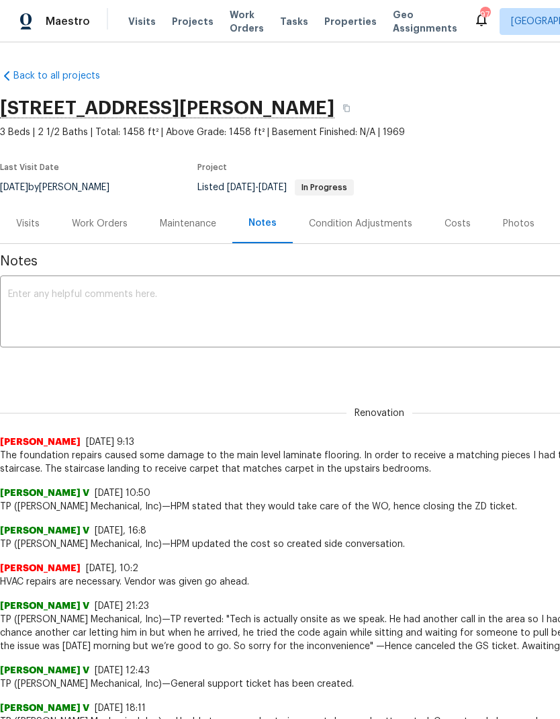 Image resolution: width=560 pixels, height=719 pixels. What do you see at coordinates (28, 224) in the screenshot?
I see `div: Visits` at bounding box center [28, 224].